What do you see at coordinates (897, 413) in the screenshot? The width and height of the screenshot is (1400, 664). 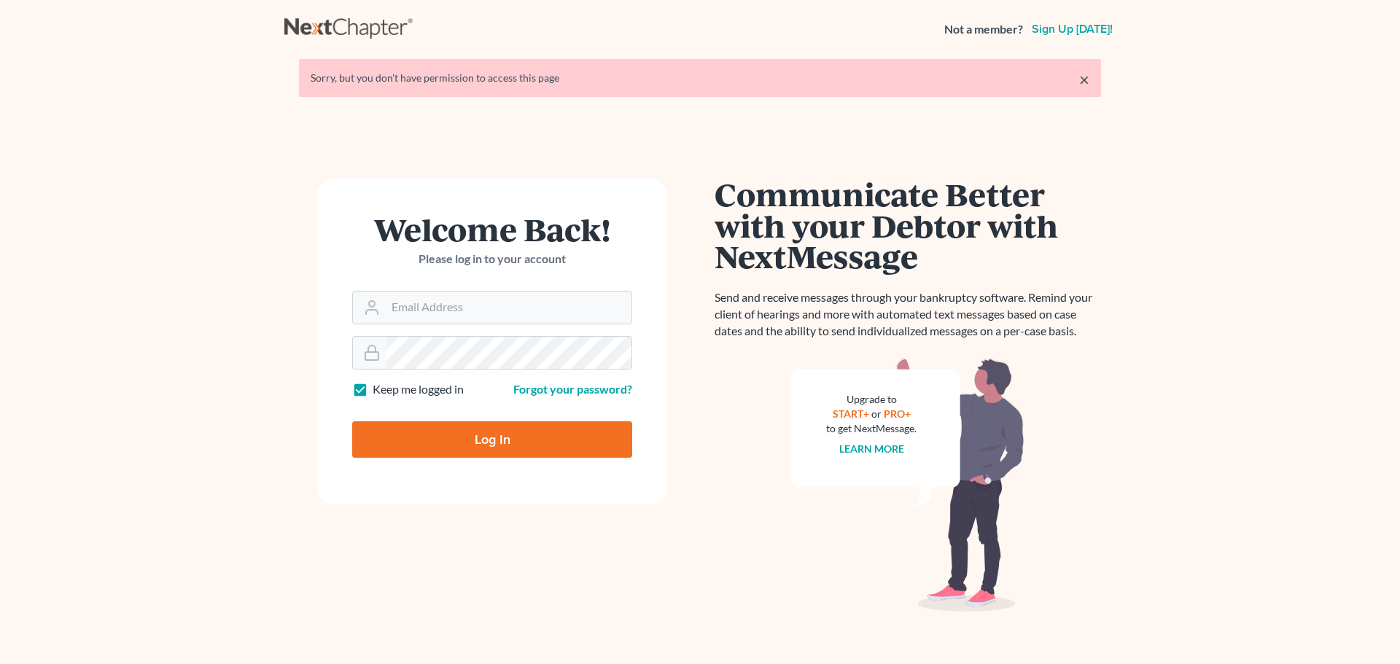 I see `a: PRO+` at bounding box center [897, 413].